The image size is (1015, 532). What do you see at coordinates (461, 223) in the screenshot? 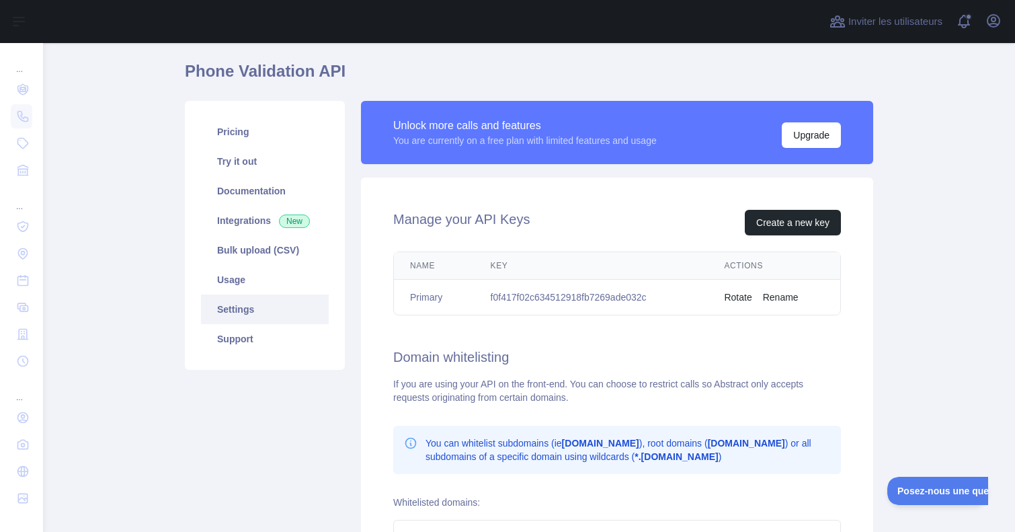
I see `h2: Manage your API Keys` at bounding box center [461, 223].